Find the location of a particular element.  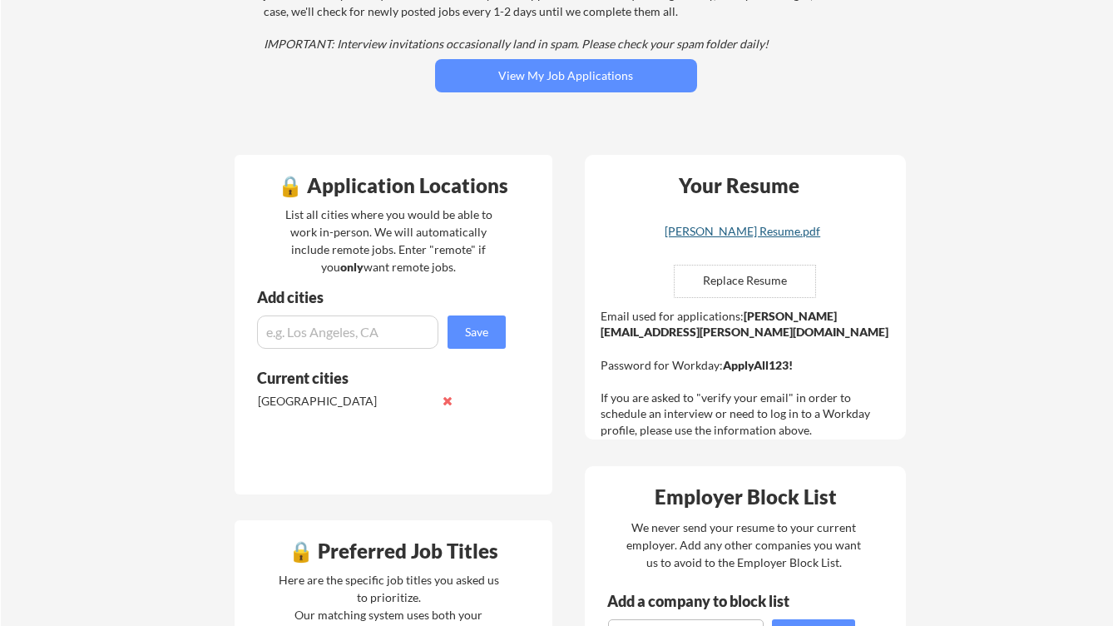

strong: ApplyAll123! is located at coordinates (758, 364).